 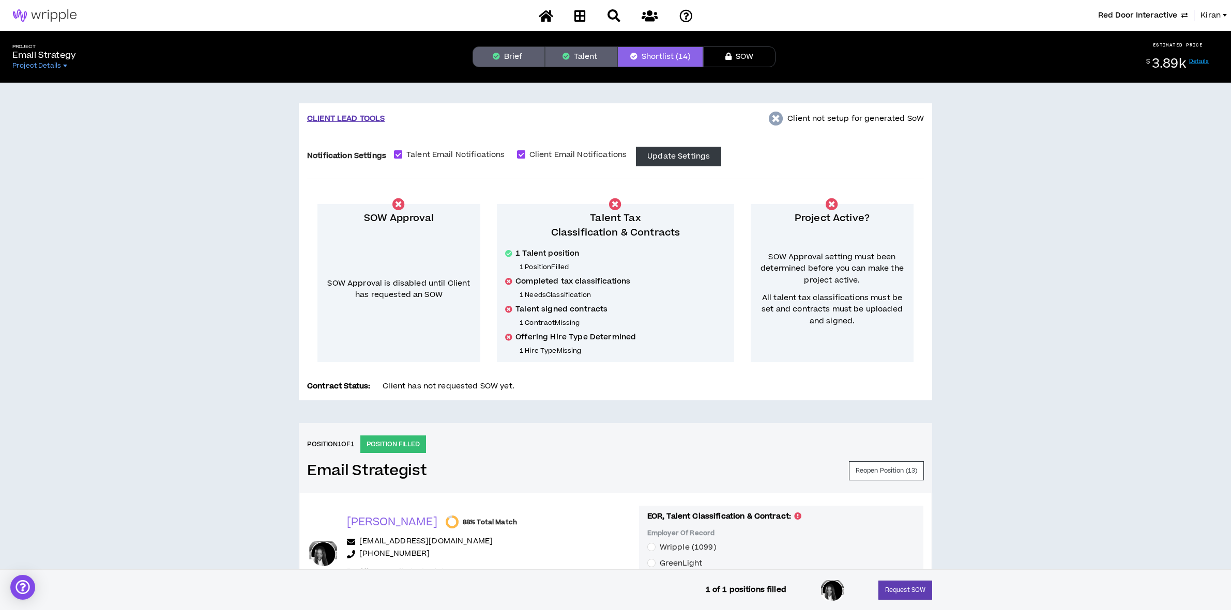 I want to click on span: All talent tax classifications must be set and contracts must be uploaded and signed., so click(x=832, y=310).